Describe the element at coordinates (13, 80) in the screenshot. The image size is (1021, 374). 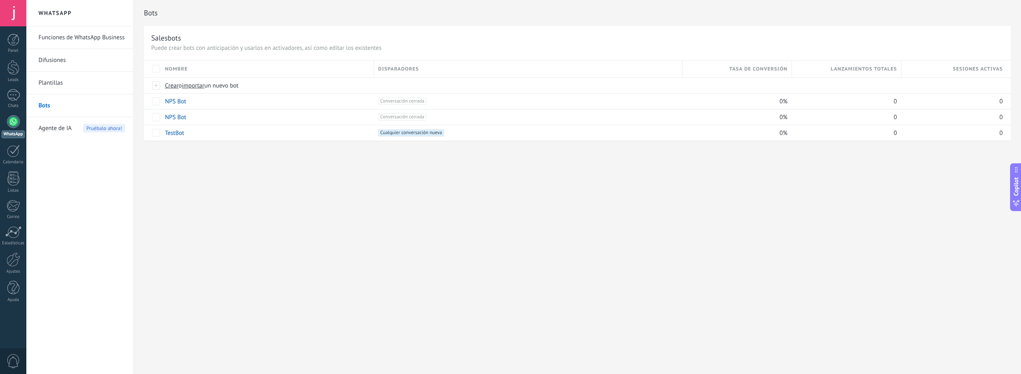
I see `div: Leads` at that location.